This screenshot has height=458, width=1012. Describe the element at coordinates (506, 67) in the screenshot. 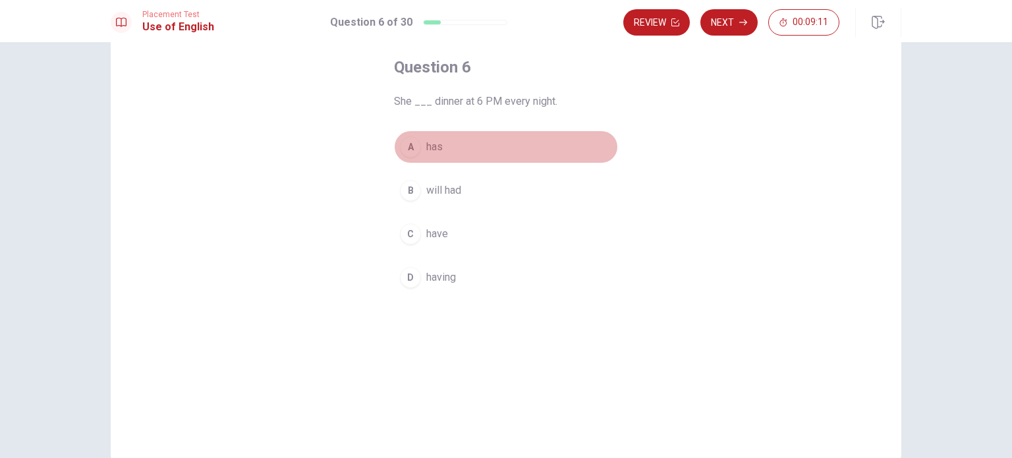

I see `h4: Question 6` at that location.